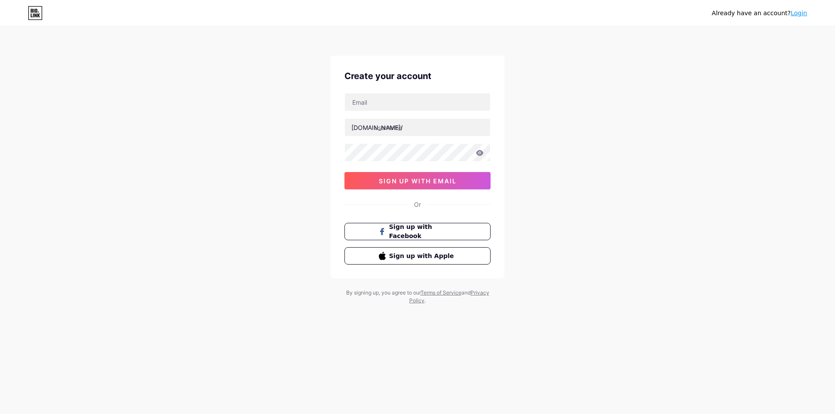 This screenshot has height=414, width=835. Describe the element at coordinates (417, 181) in the screenshot. I see `span: sign up with email` at that location.